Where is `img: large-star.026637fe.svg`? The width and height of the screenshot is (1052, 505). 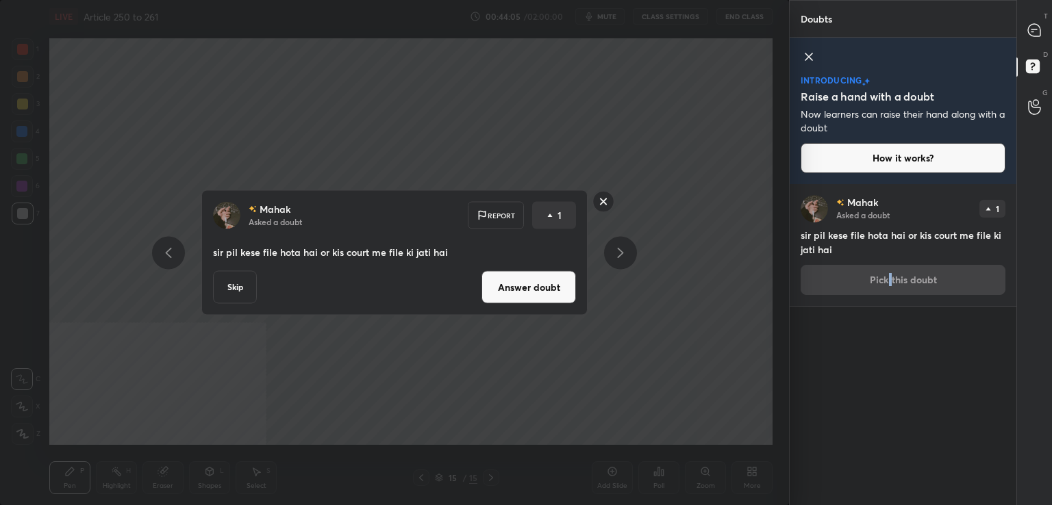
img: large-star.026637fe.svg is located at coordinates (867, 81).